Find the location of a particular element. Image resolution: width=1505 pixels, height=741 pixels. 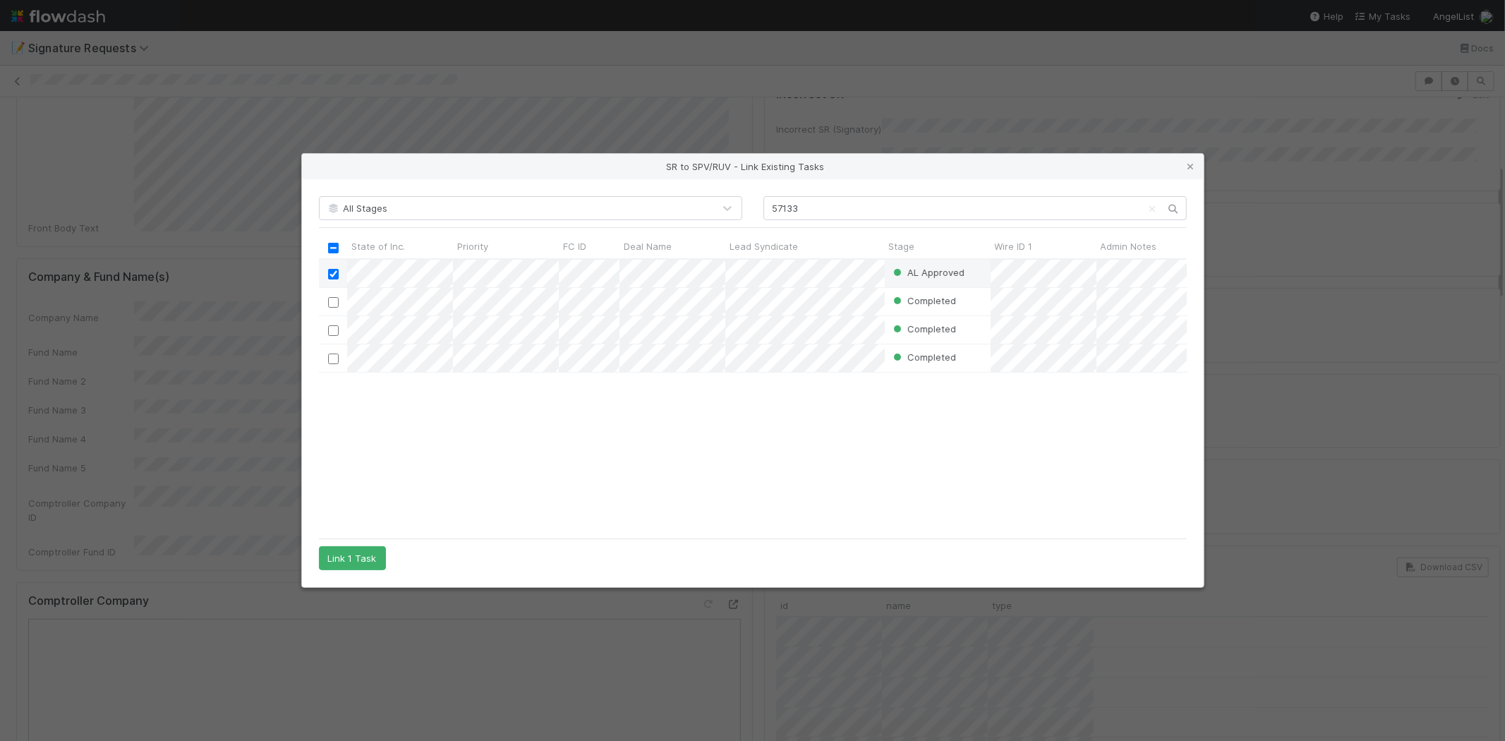

input: Toggle All Rows Selected is located at coordinates (333, 248).